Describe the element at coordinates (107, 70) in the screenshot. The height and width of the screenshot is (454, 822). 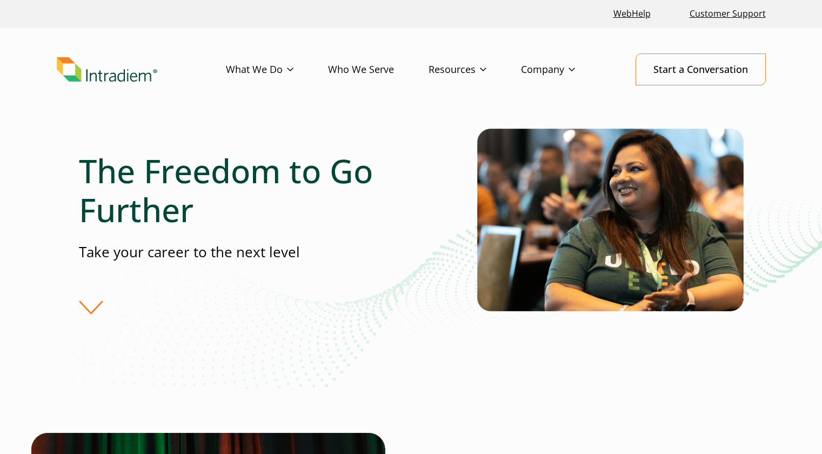
I see `img: Intradiem` at that location.